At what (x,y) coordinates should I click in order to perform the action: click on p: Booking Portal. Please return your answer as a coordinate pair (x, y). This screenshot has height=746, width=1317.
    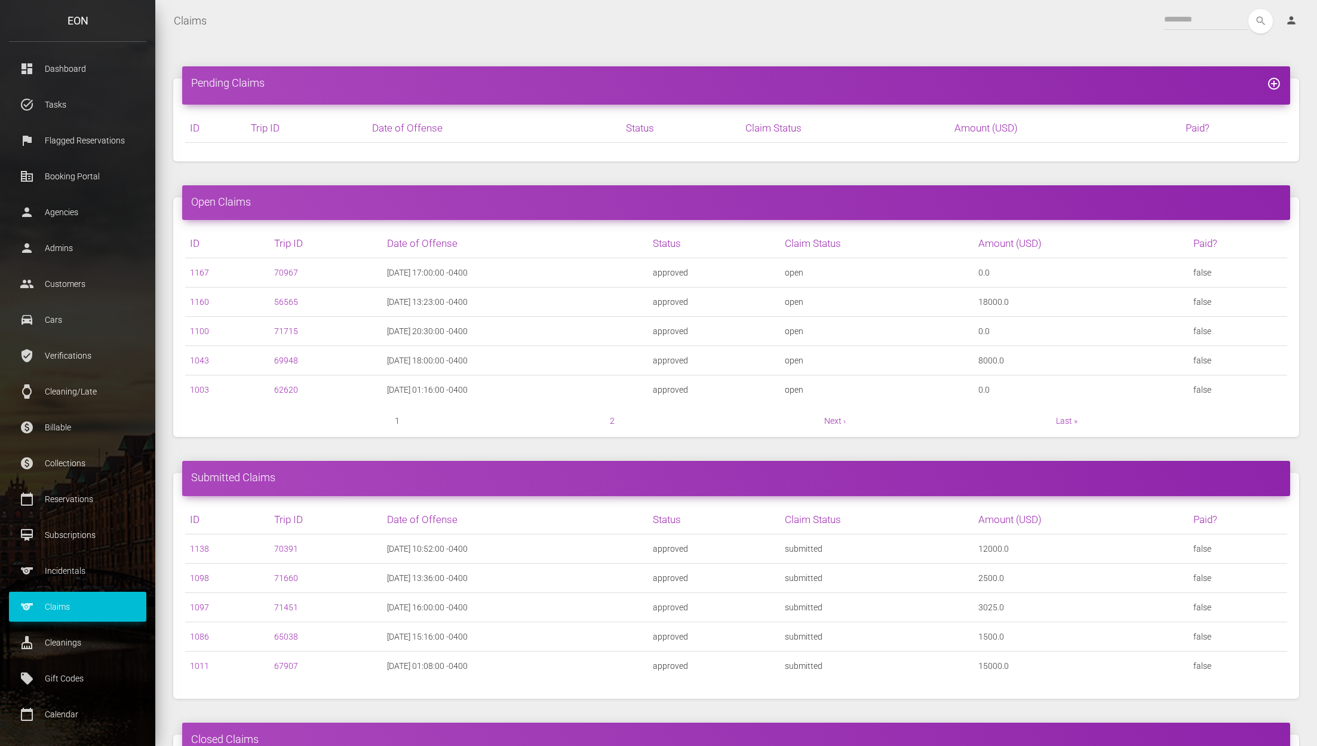
    Looking at the image, I should click on (78, 176).